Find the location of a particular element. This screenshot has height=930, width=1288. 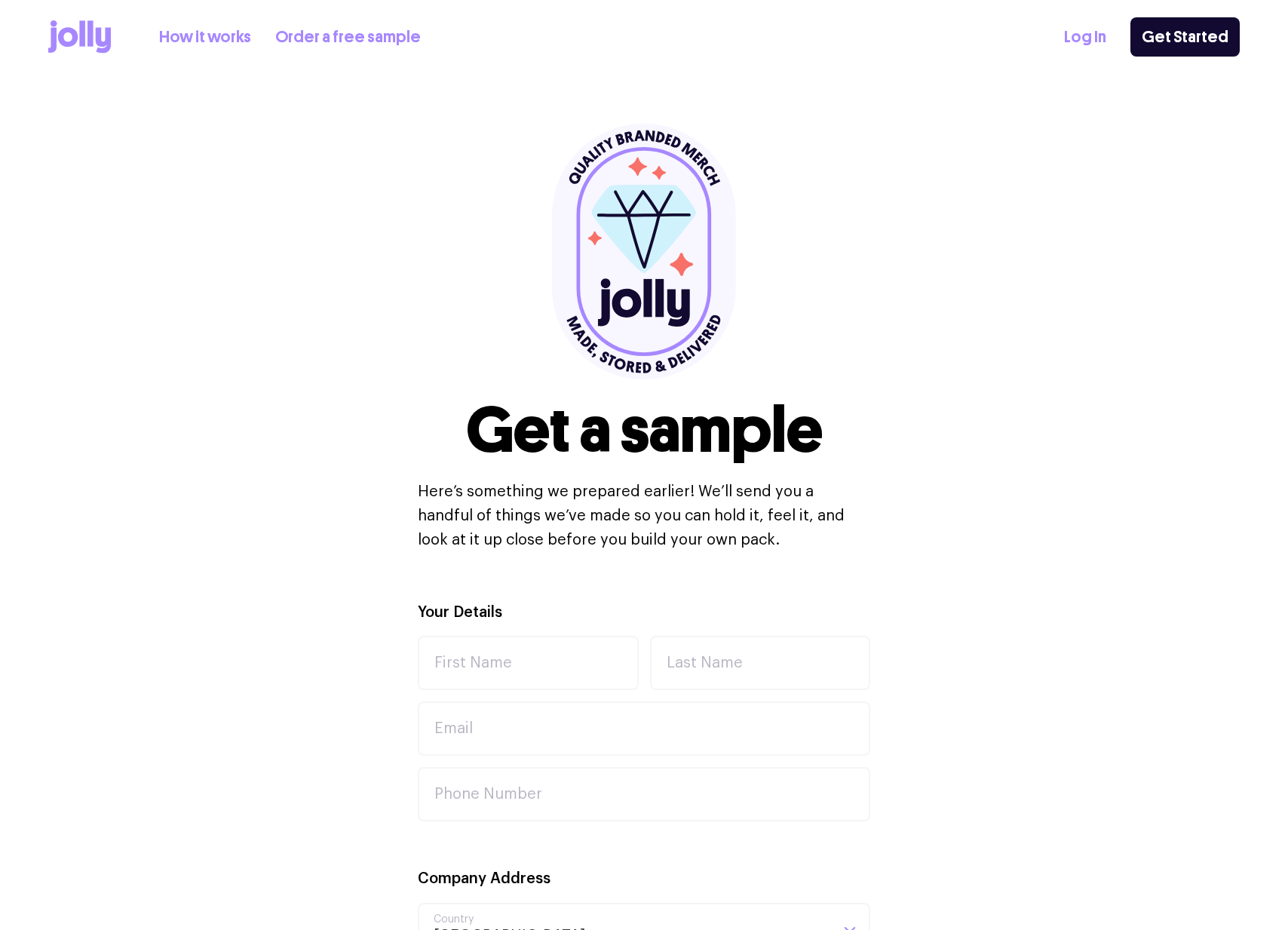

a: Log In is located at coordinates (1085, 37).